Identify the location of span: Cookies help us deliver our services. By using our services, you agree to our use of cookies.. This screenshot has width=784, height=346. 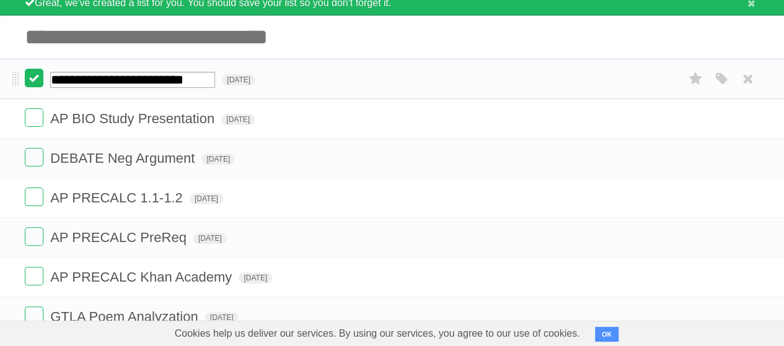
(377, 334).